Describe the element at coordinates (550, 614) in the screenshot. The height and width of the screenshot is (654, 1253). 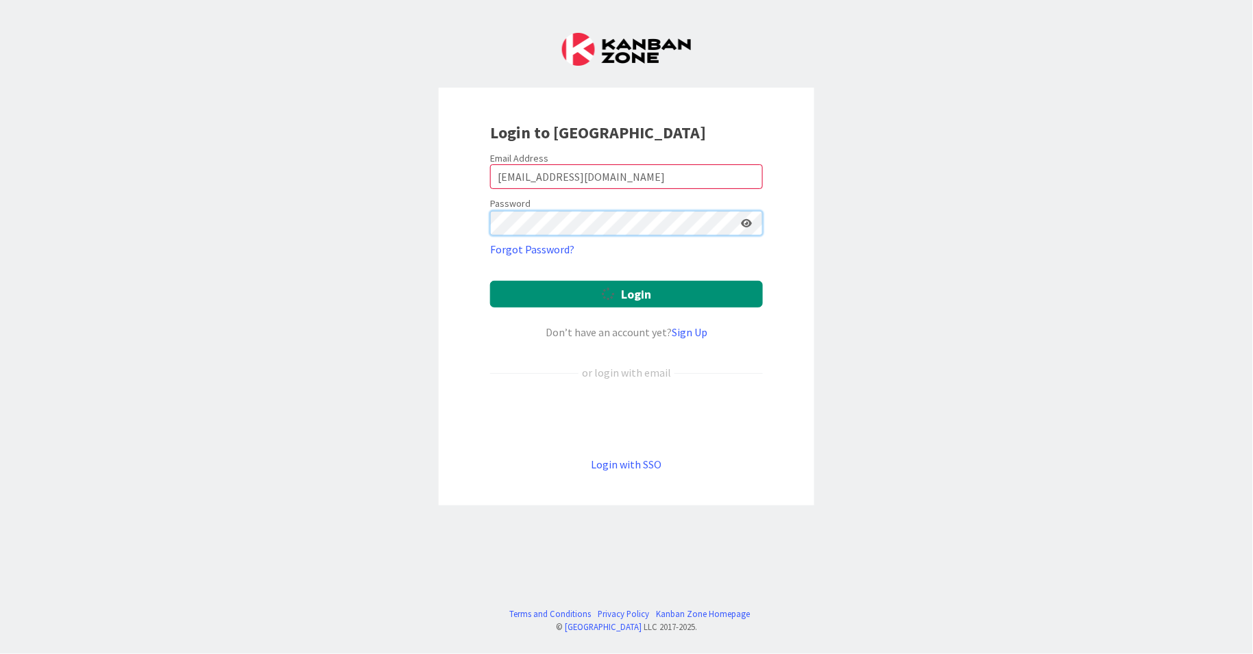
I see `a: Terms and Conditions` at that location.